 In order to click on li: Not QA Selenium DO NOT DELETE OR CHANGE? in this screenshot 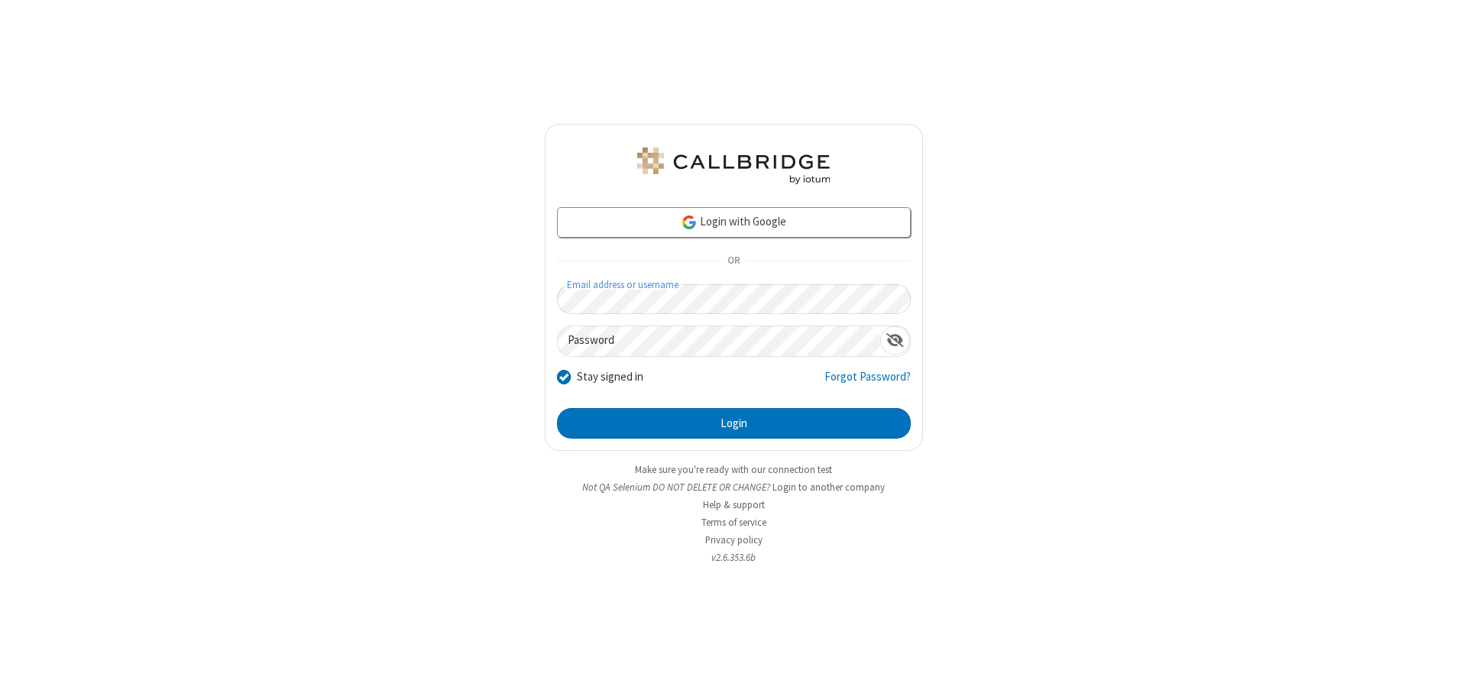, I will do `click(733, 487)`.